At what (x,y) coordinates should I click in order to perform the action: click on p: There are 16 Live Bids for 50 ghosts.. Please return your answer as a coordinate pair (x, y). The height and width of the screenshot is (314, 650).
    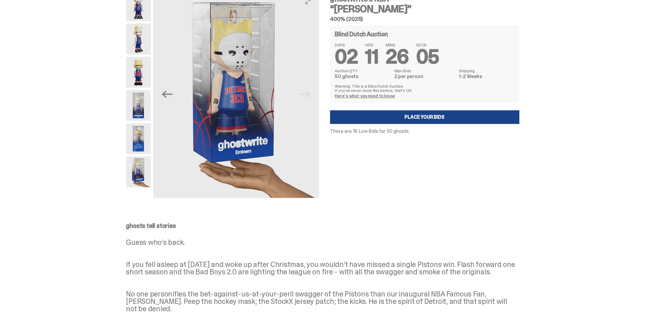
    Looking at the image, I should click on (425, 131).